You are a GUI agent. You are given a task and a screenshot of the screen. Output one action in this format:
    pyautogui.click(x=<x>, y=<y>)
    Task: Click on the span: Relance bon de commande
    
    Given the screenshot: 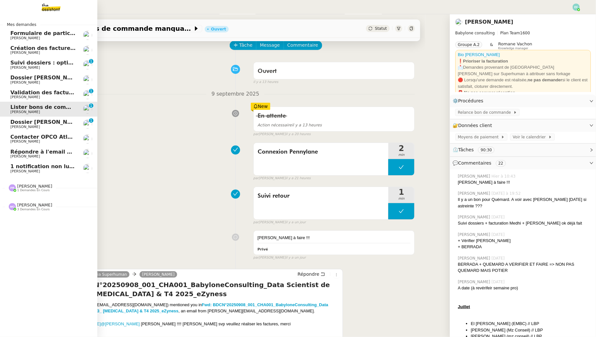 What is the action you would take?
    pyautogui.click(x=485, y=113)
    